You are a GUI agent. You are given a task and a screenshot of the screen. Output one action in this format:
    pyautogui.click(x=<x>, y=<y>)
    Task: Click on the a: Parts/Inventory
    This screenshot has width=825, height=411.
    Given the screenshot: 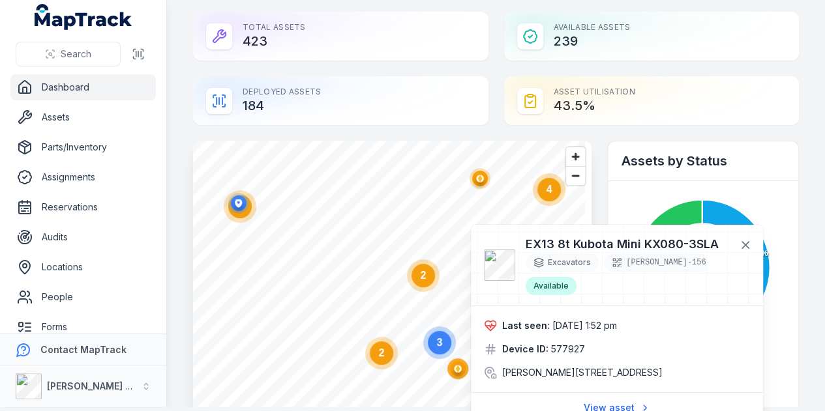 What is the action you would take?
    pyautogui.click(x=83, y=147)
    